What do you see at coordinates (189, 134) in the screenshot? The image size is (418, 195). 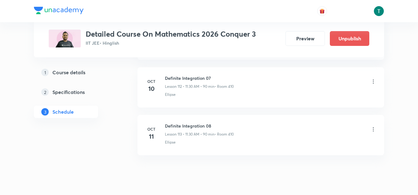 I see `p: Lesson 113 • 11:30 AM • 90 min` at bounding box center [189, 134].